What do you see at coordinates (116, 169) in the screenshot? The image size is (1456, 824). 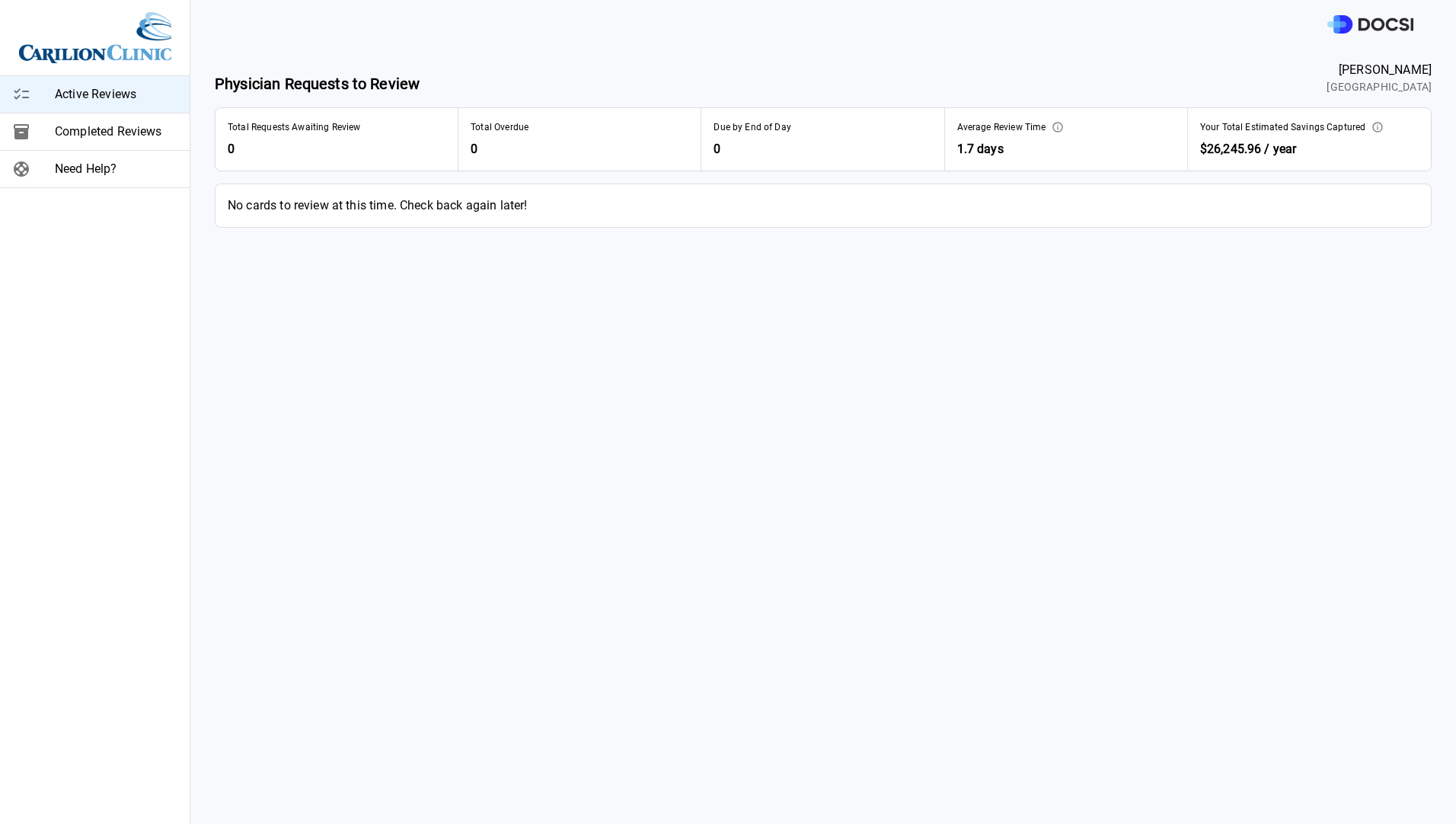 I see `span: Need Help?` at bounding box center [116, 169].